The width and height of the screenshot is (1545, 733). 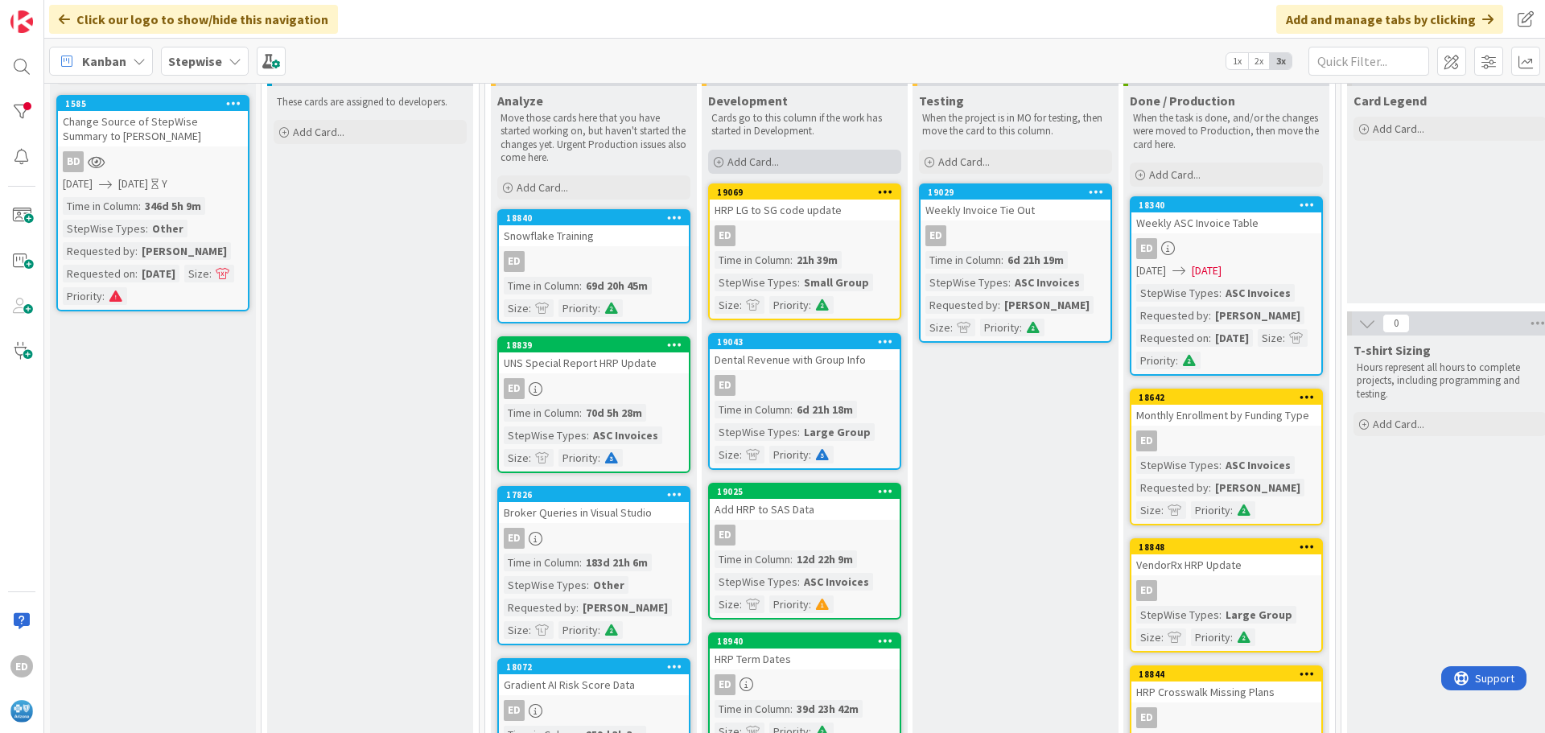 What do you see at coordinates (597, 345) in the screenshot?
I see `div: 18839` at bounding box center [597, 345].